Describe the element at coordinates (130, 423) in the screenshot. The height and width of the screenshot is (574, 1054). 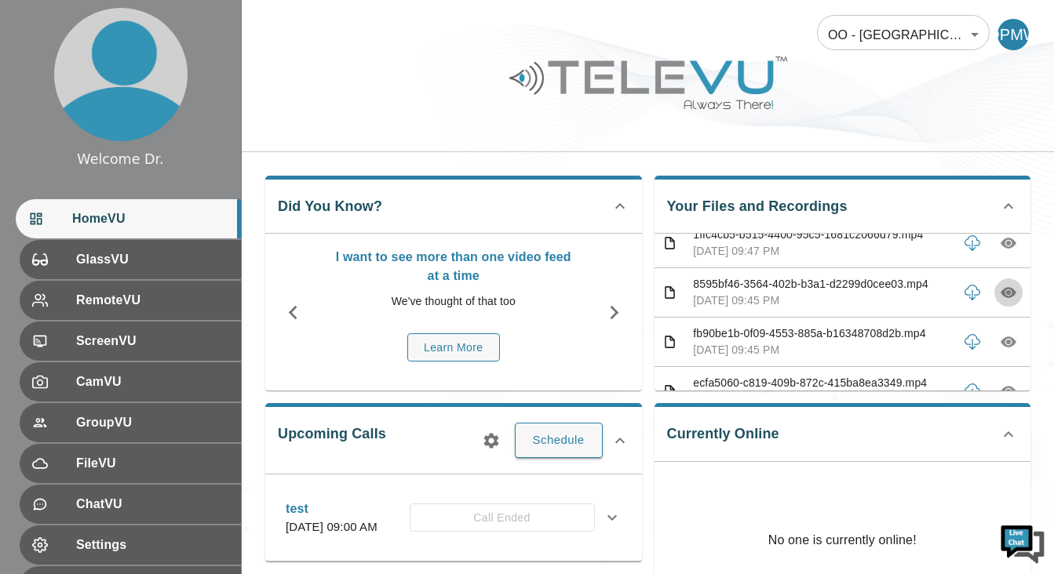
I see `div: GroupVU` at that location.